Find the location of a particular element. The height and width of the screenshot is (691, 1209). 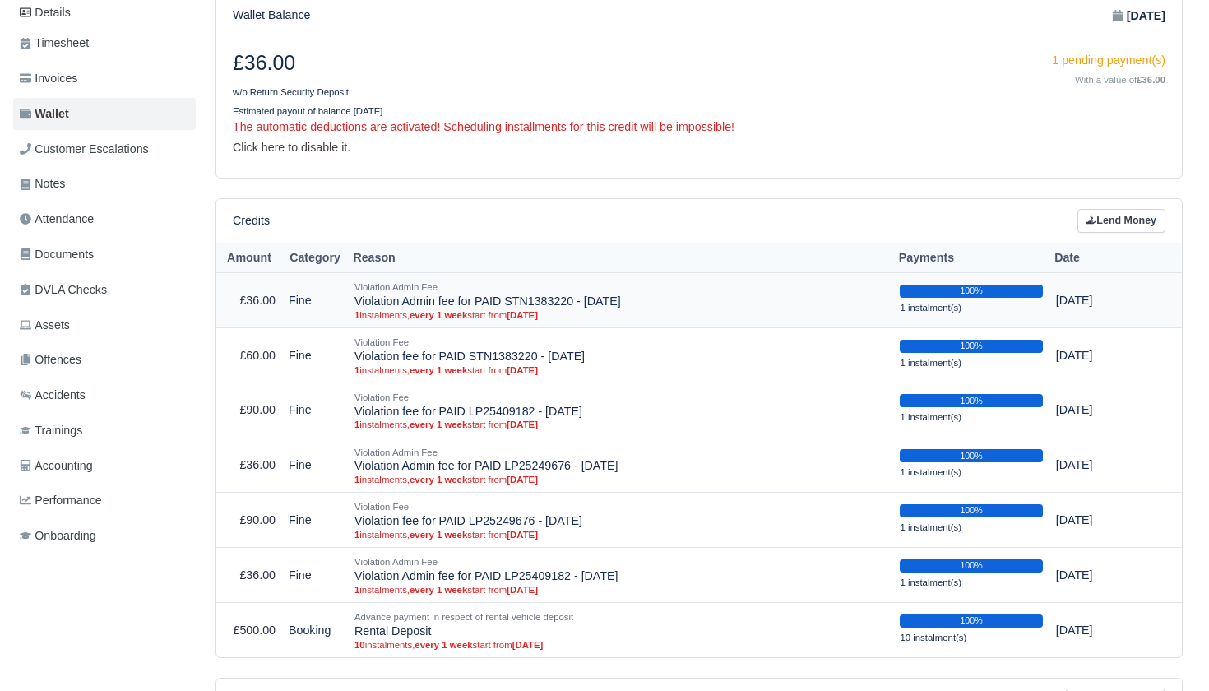

small: With a value of is located at coordinates (1121, 80).